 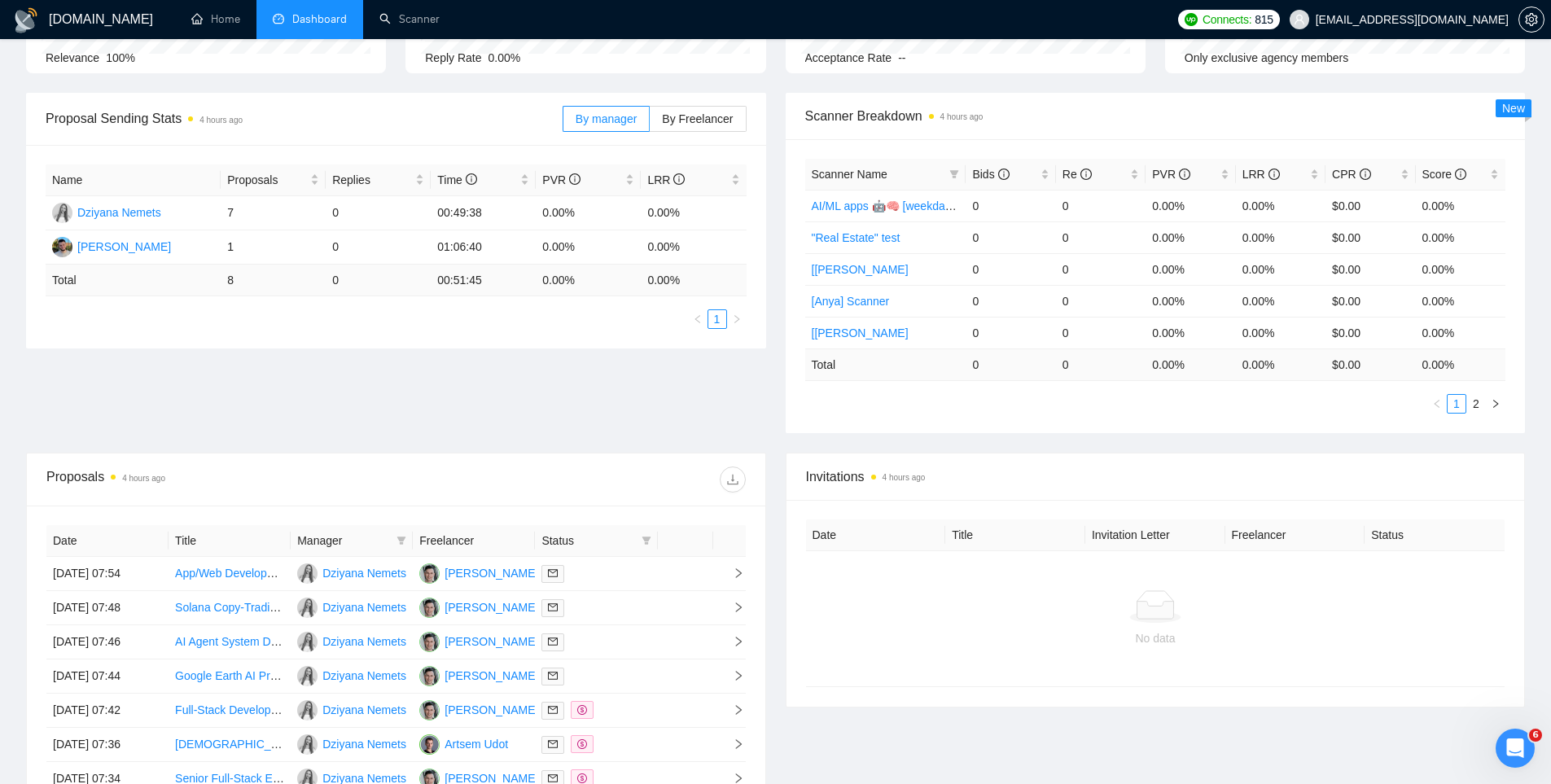 What do you see at coordinates (230, 608) in the screenshot?
I see `td: Solana Copy-Trading & Liquidity Pool Sniping Bot Development` at bounding box center [230, 608].